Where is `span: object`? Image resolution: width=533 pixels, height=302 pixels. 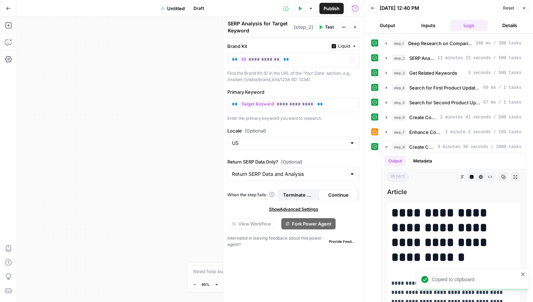
span: object is located at coordinates (398, 177).